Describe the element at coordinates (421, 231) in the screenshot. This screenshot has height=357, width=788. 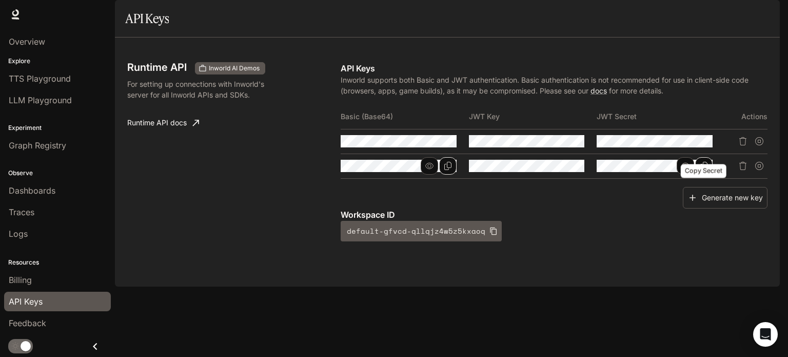
I see `button: default-gfvcd-qllqjz4w5z5kxaoq` at that location.